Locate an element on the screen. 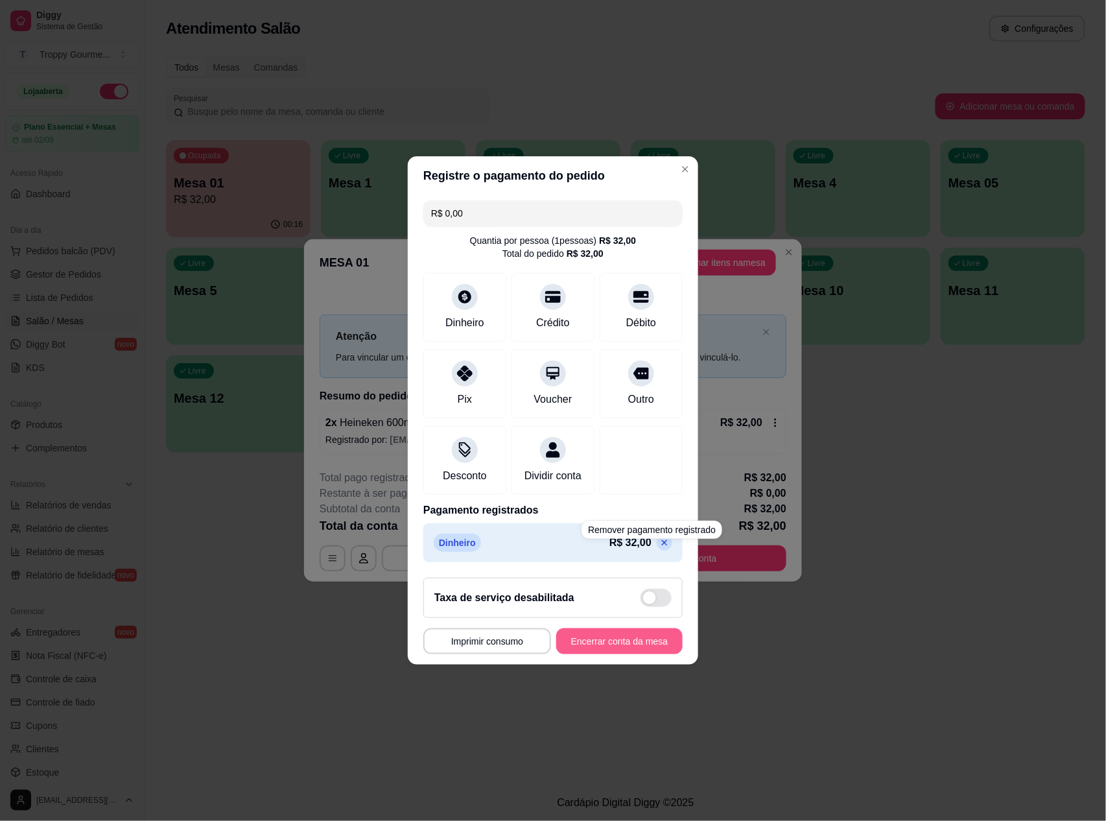 Image resolution: width=1106 pixels, height=821 pixels. p: Dinheiro is located at coordinates (457, 543).